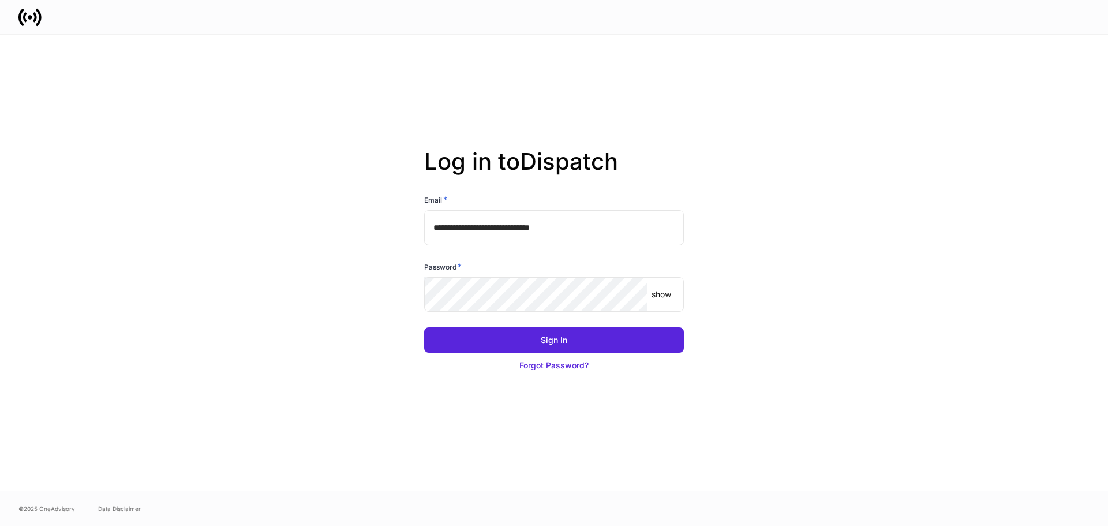 This screenshot has width=1108, height=526. Describe the element at coordinates (554, 340) in the screenshot. I see `button: Sign In` at that location.